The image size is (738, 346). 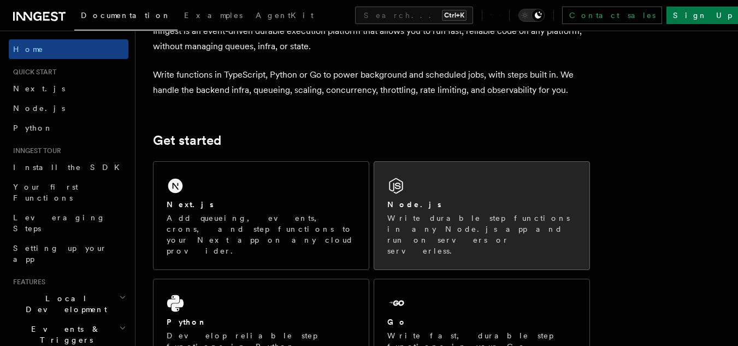 What do you see at coordinates (68, 167) in the screenshot?
I see `a: Install the SDK` at bounding box center [68, 167].